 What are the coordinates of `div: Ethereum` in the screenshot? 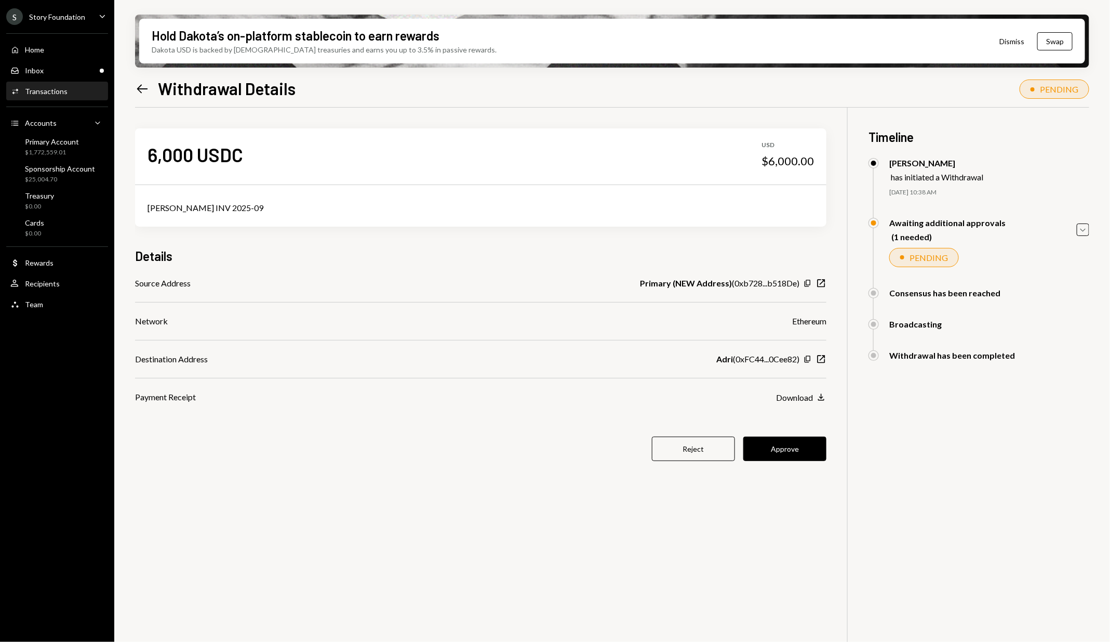 It's located at (810, 321).